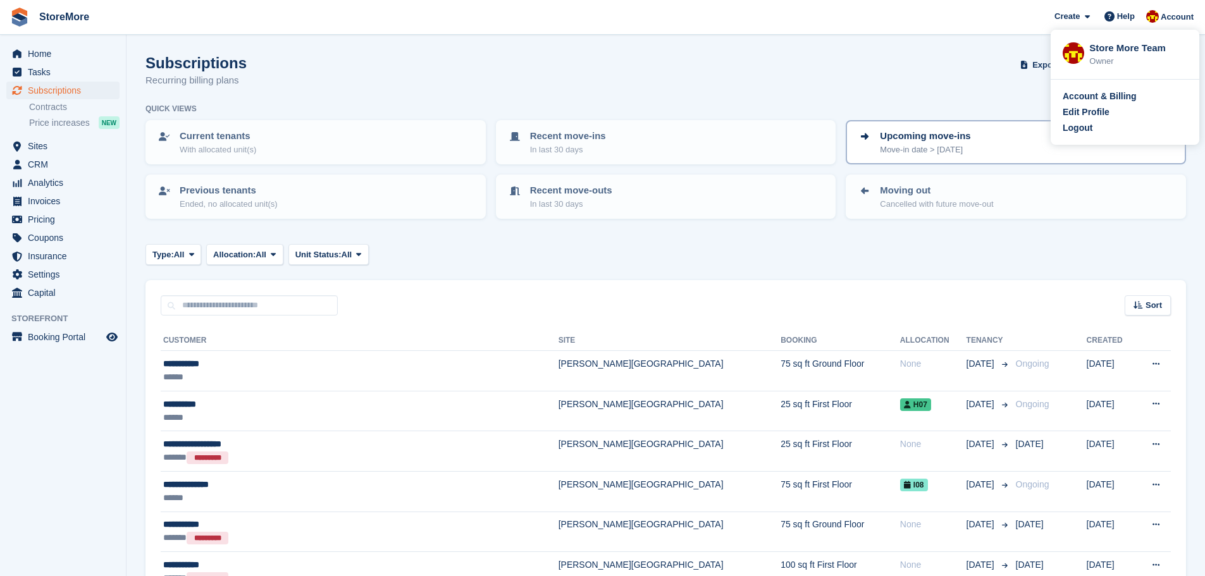 This screenshot has width=1205, height=576. I want to click on span: Coupons, so click(66, 238).